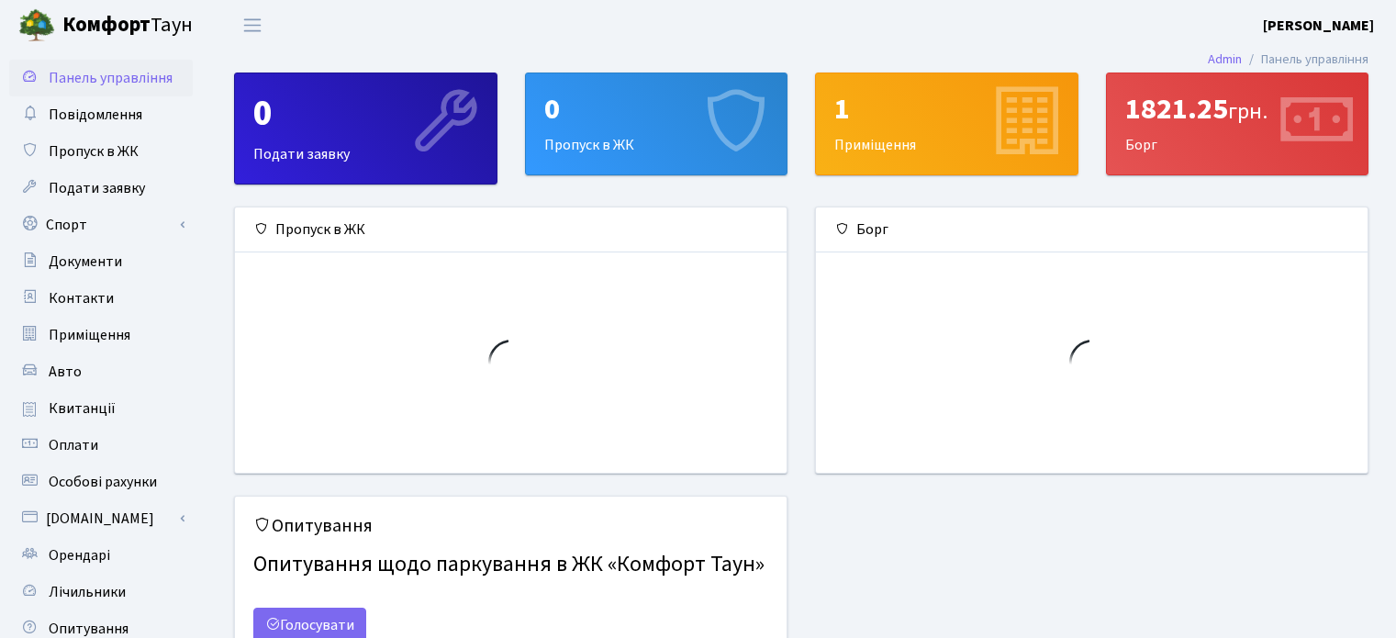 This screenshot has width=1396, height=638. I want to click on a: Квитанції, so click(101, 409).